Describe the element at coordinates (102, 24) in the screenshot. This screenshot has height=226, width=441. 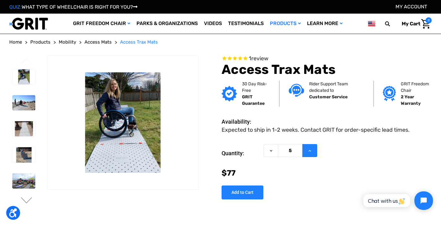
I see `a: GRIT Freedom Chair` at that location.